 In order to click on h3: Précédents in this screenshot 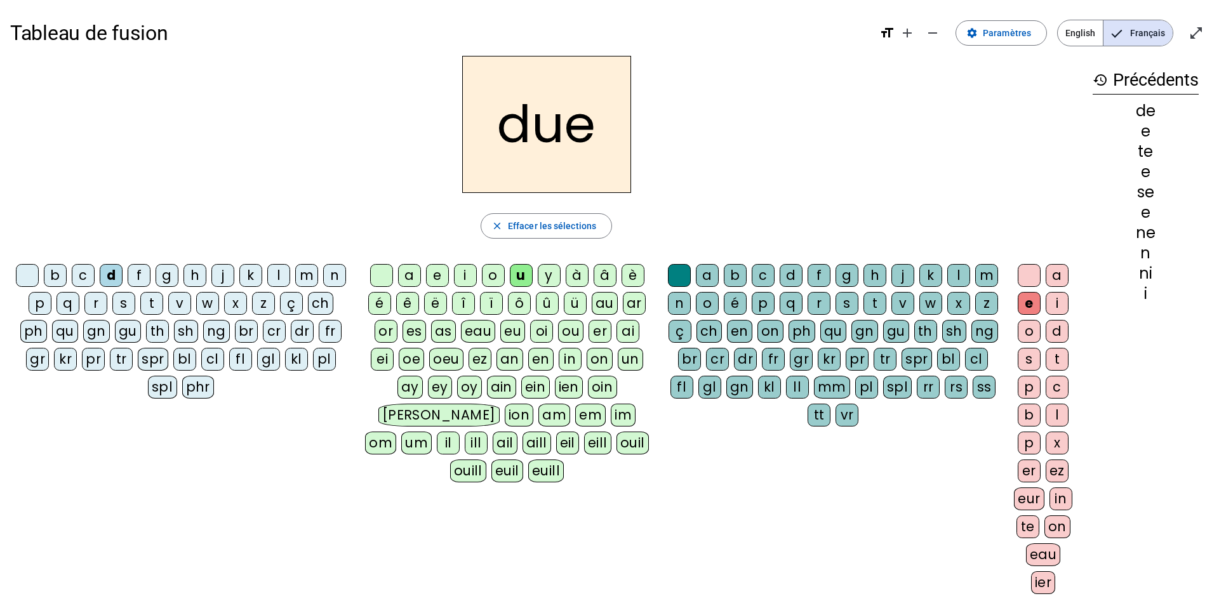, I will do `click(1145, 80)`.